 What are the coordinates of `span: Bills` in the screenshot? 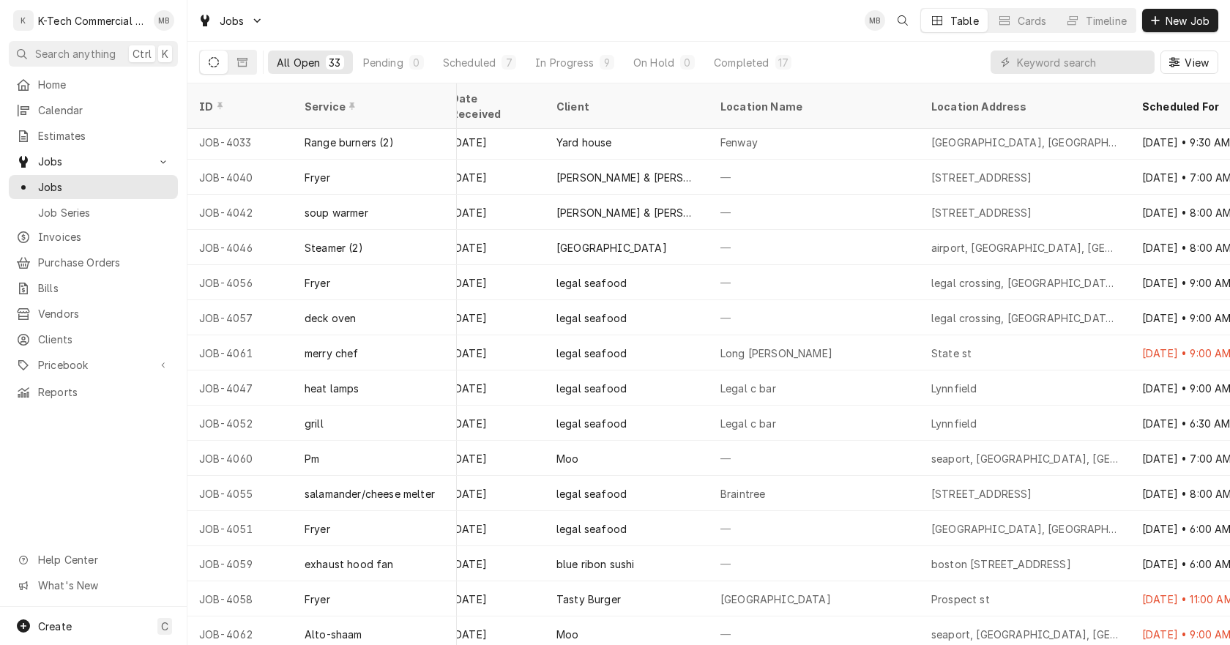 It's located at (104, 288).